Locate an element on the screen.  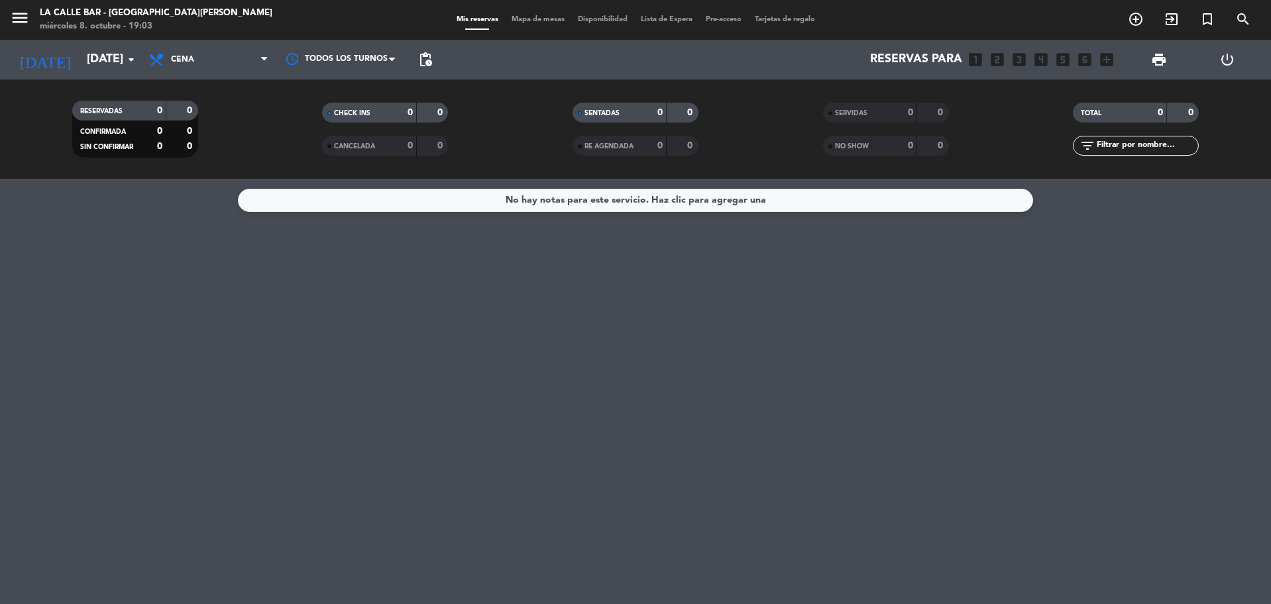
i: menu is located at coordinates (20, 18).